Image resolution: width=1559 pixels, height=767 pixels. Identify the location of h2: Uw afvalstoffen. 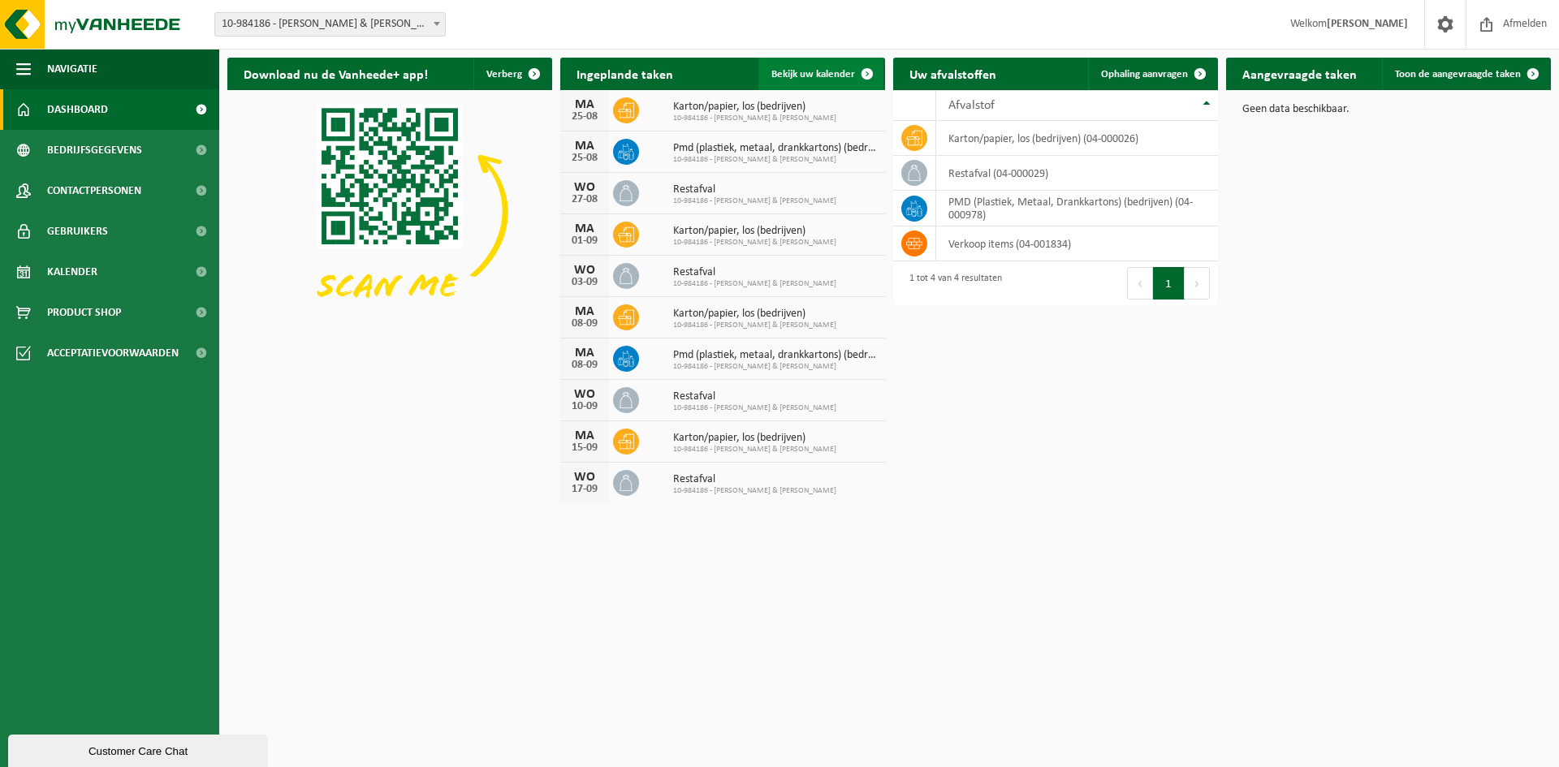
(953, 73).